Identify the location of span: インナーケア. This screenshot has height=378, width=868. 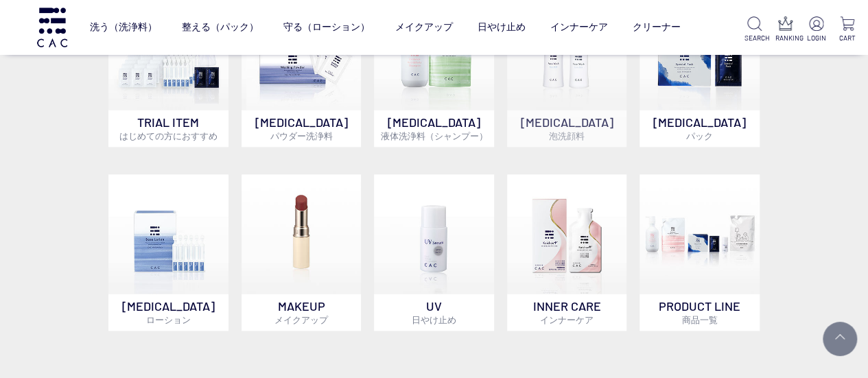
(567, 320).